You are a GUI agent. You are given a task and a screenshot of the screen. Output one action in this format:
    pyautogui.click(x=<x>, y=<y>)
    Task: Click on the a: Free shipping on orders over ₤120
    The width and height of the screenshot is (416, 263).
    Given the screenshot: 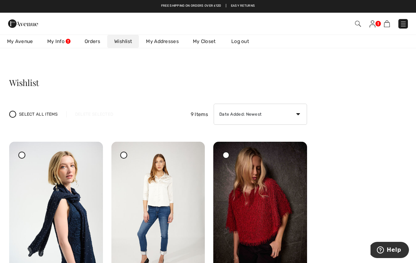 What is the action you would take?
    pyautogui.click(x=191, y=6)
    